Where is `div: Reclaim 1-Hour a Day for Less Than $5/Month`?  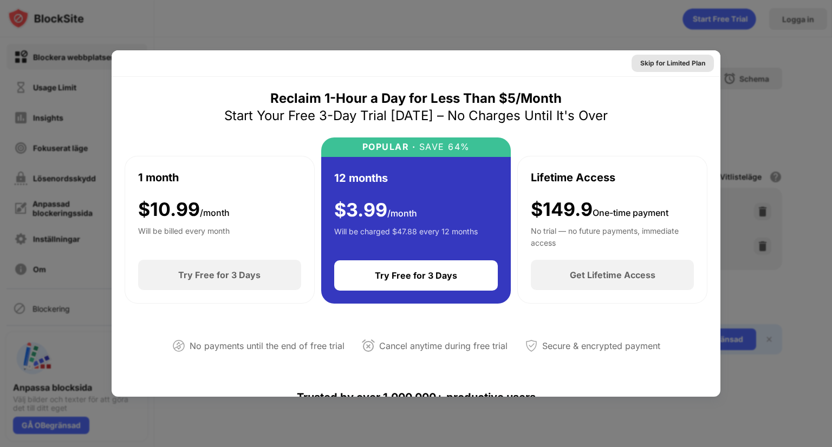
div: Reclaim 1-Hour a Day for Less Than $5/Month is located at coordinates (416, 99).